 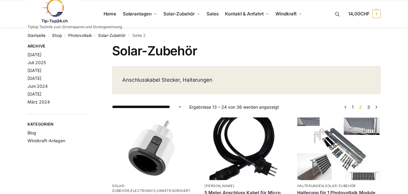 What do you see at coordinates (213, 14) in the screenshot?
I see `span: Sales` at bounding box center [213, 14].